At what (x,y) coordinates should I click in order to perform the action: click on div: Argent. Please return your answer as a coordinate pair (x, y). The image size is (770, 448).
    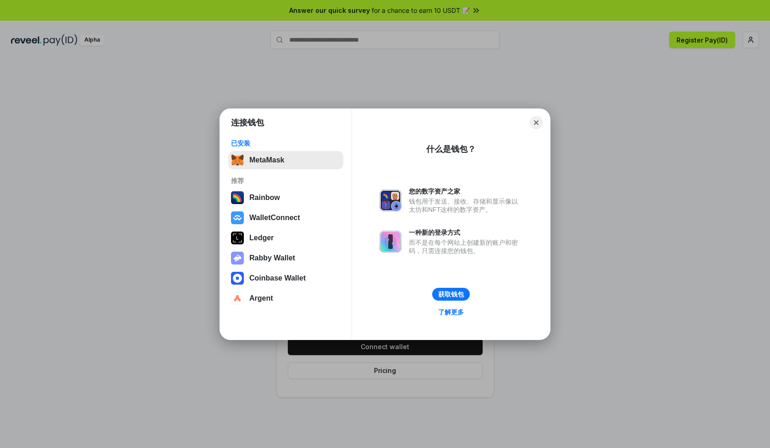
    Looking at the image, I should click on (261, 299).